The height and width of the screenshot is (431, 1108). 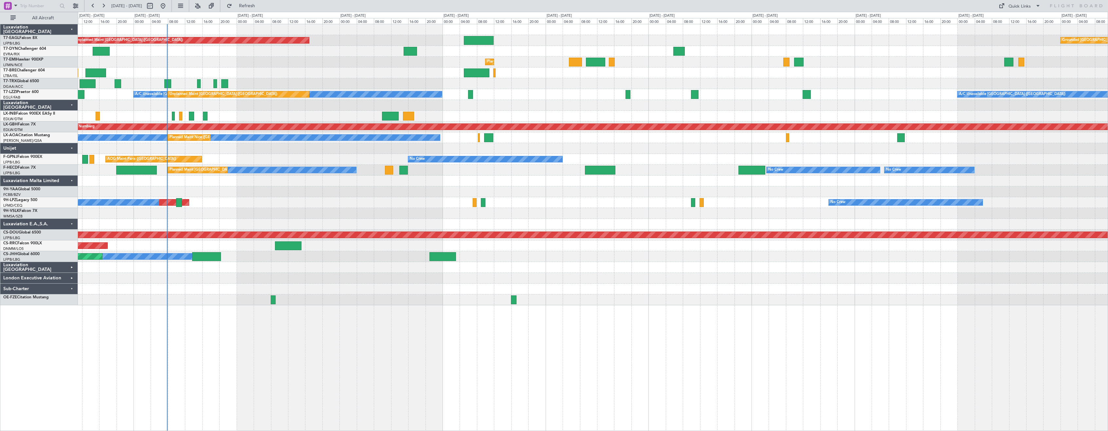 What do you see at coordinates (21, 254) in the screenshot?
I see `a: CS-JHHGlobal 6000` at bounding box center [21, 254].